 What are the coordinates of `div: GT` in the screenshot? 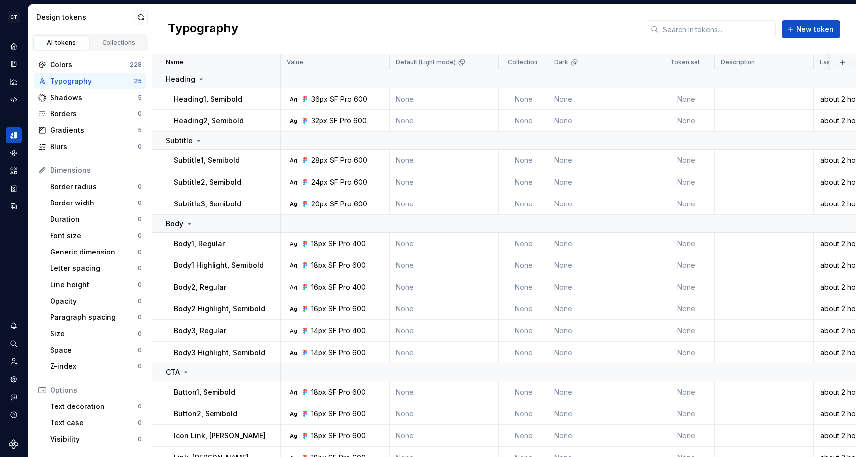 It's located at (14, 17).